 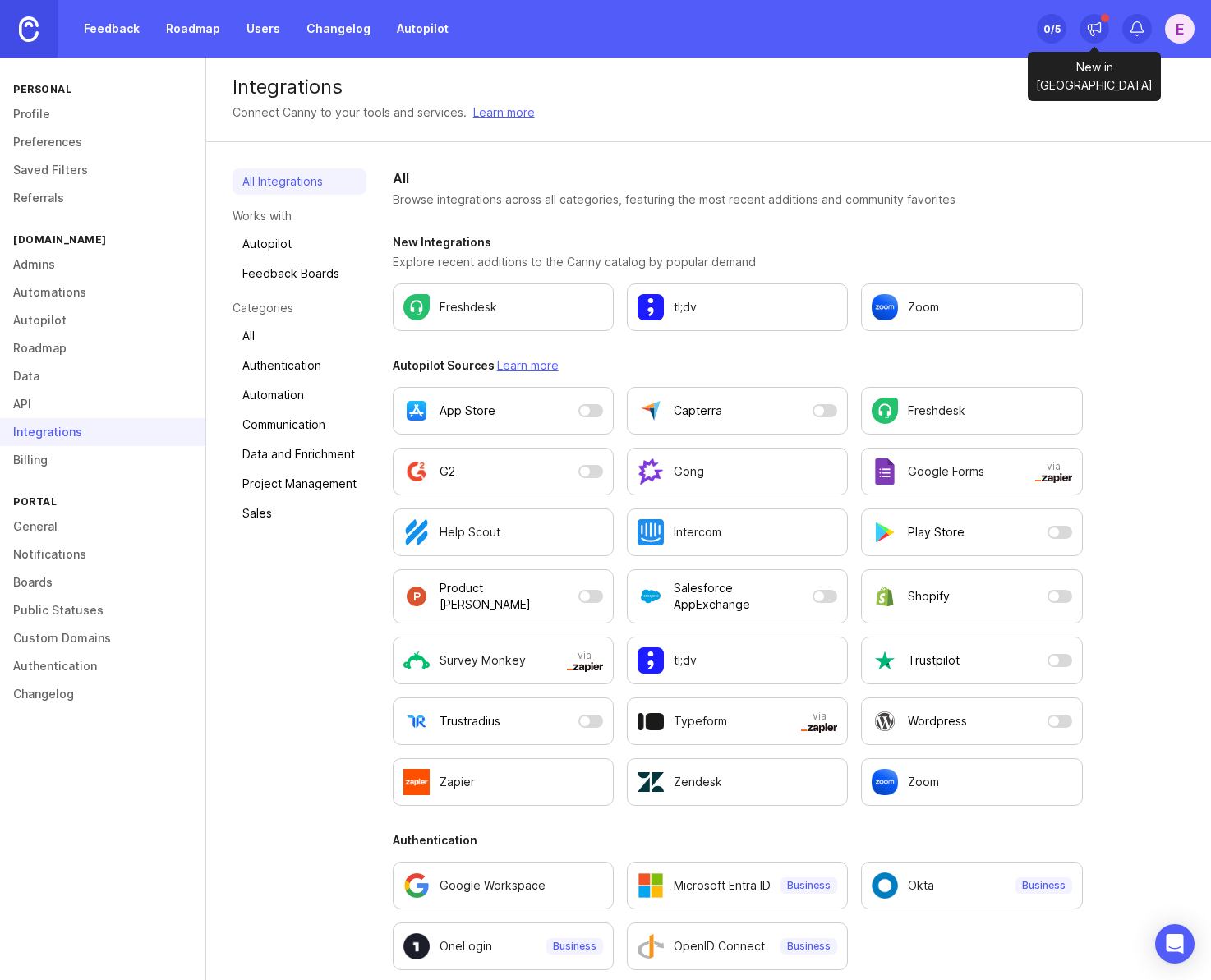 What do you see at coordinates (946, 472) in the screenshot?
I see `p: Google Forms` at bounding box center [946, 472].